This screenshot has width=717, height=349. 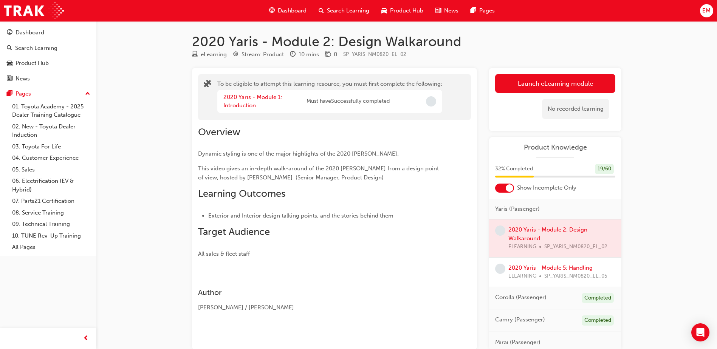 I want to click on img: Trak, so click(x=34, y=11).